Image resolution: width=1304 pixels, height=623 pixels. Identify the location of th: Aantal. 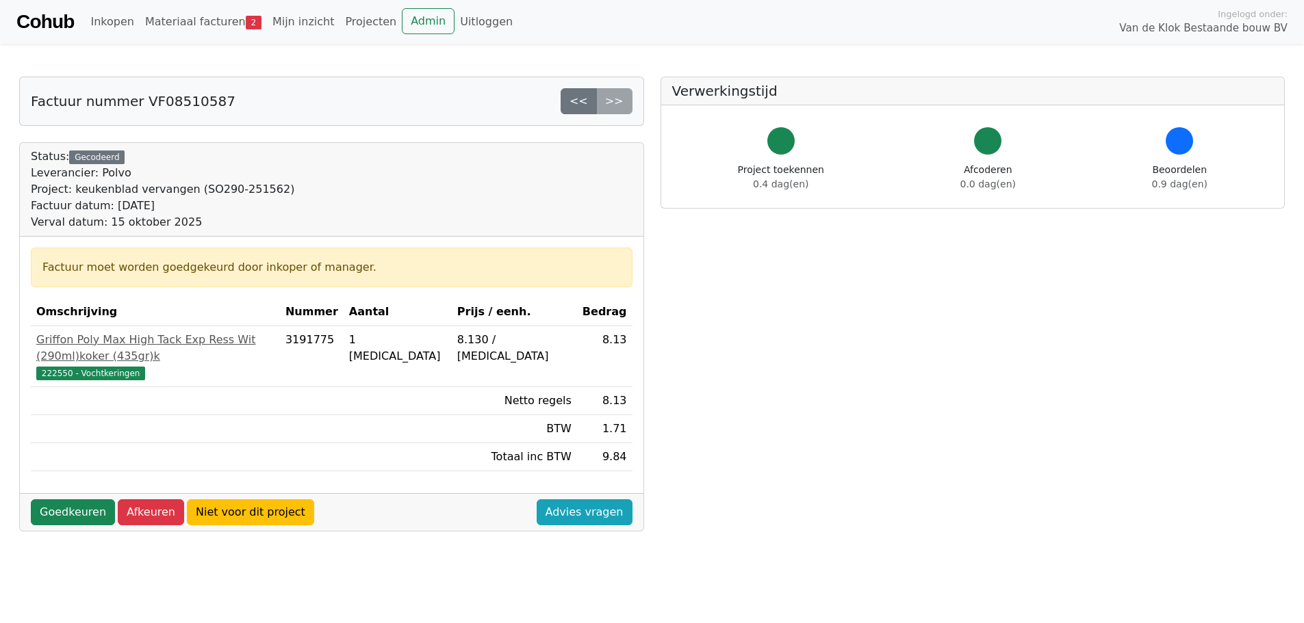
(398, 312).